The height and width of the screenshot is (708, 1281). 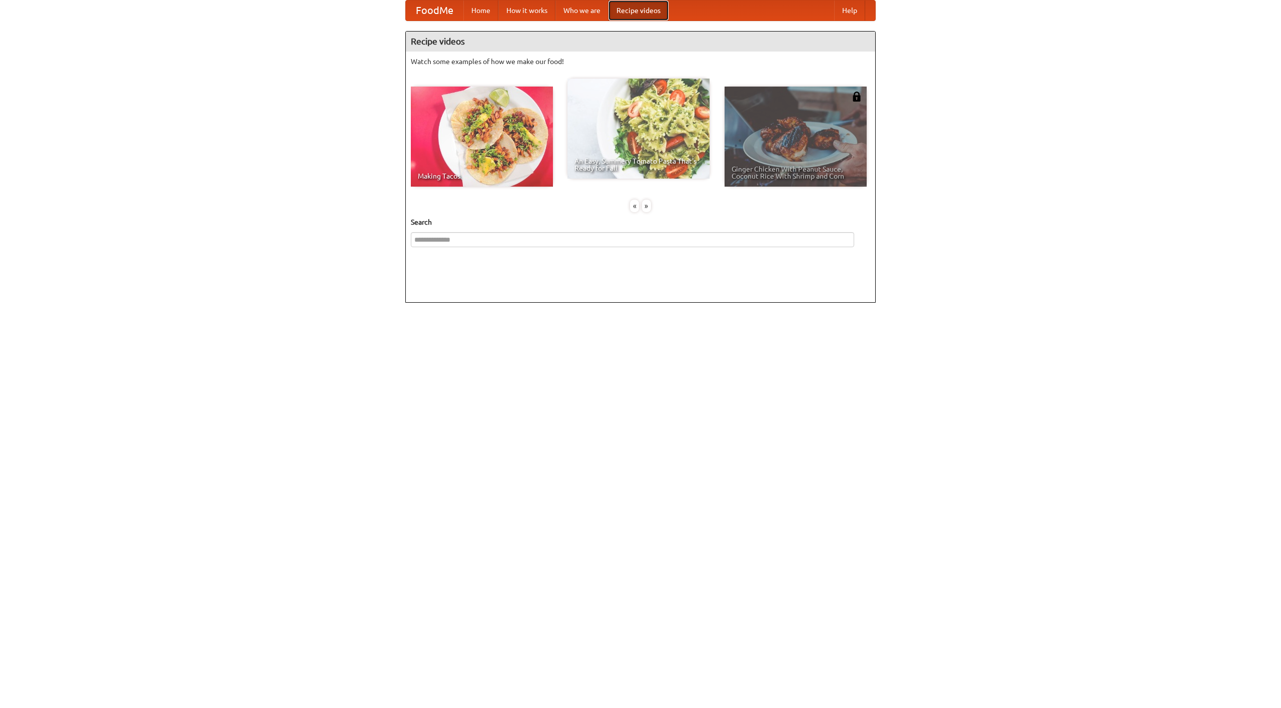 I want to click on a: Home, so click(x=481, y=11).